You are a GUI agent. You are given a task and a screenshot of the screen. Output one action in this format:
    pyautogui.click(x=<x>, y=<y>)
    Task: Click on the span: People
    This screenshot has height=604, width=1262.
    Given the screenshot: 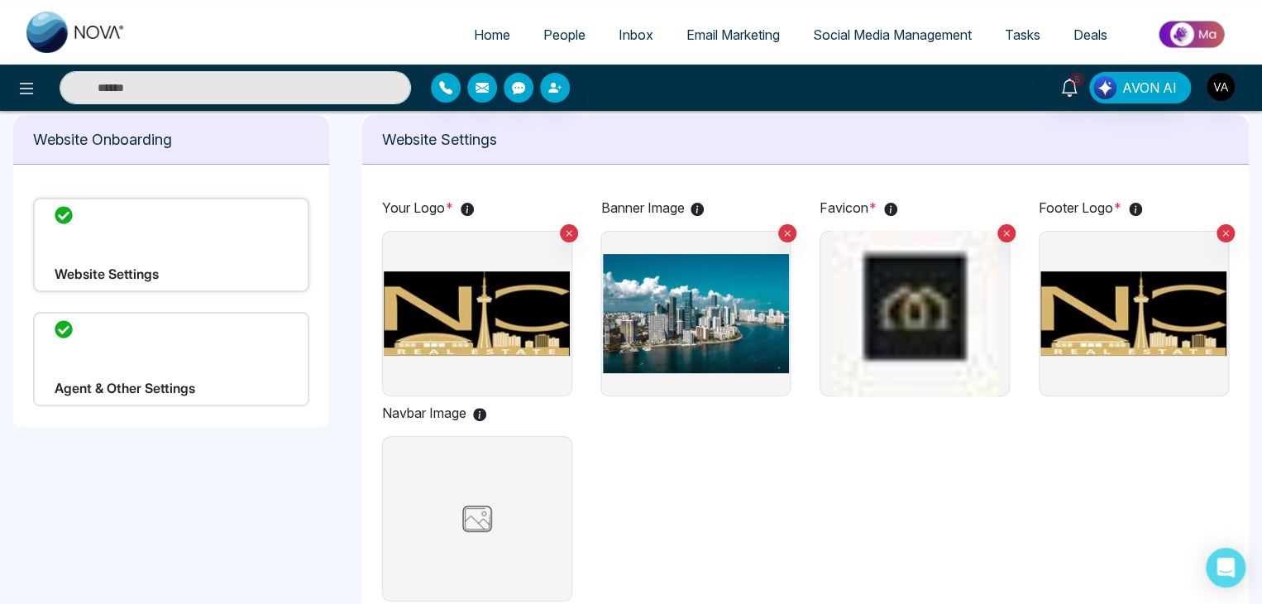 What is the action you would take?
    pyautogui.click(x=564, y=35)
    